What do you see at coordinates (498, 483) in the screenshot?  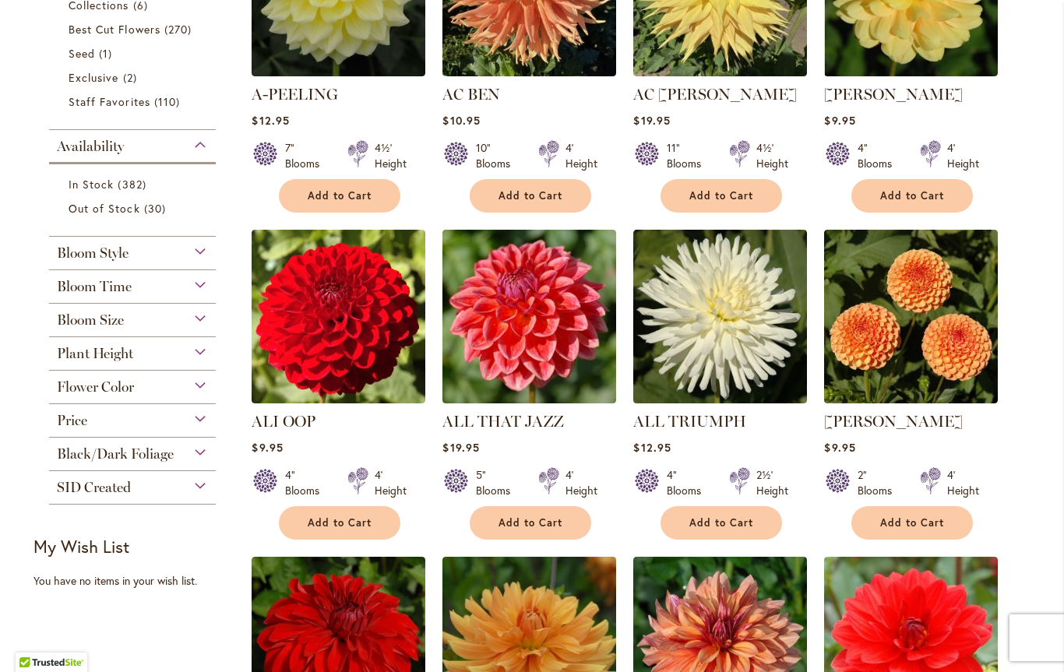 I see `div: 5" Blooms` at bounding box center [498, 483].